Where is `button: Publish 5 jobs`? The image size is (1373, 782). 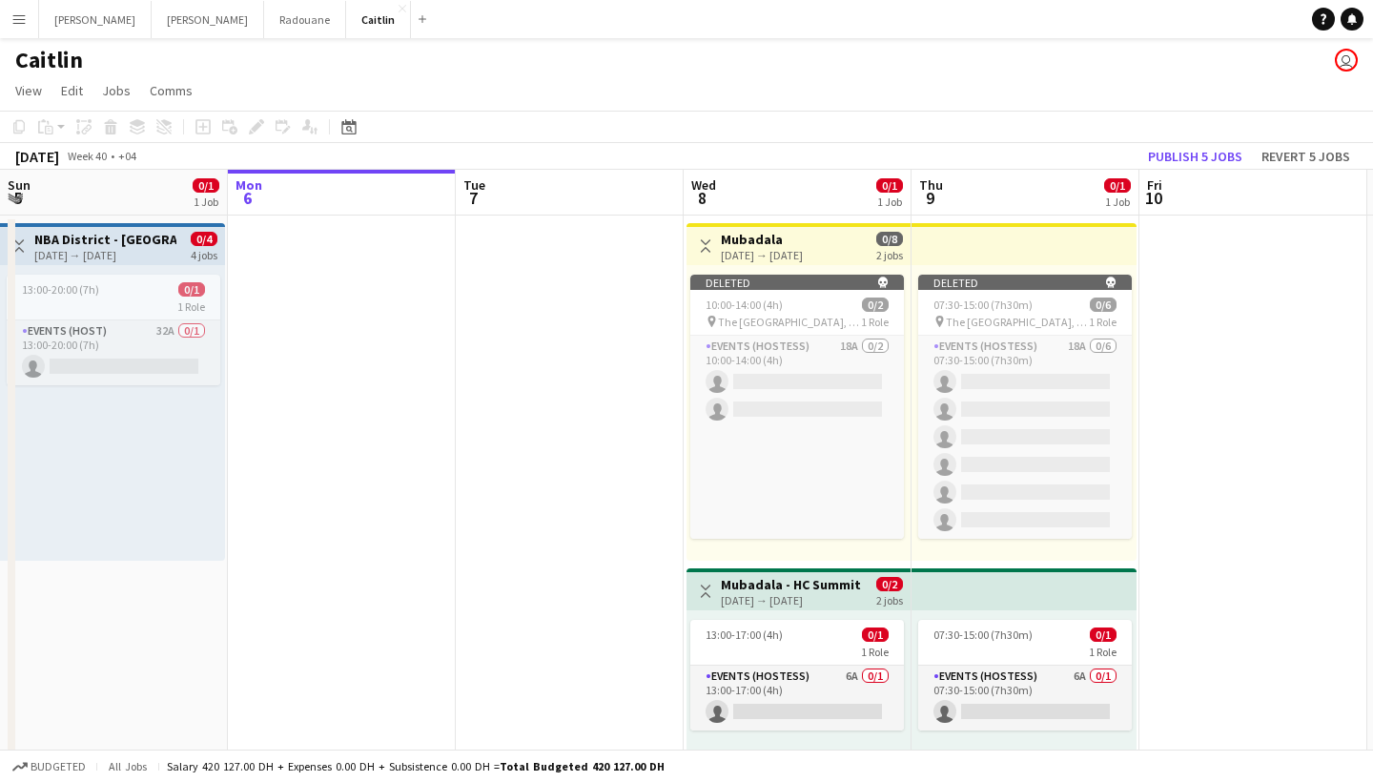 button: Publish 5 jobs is located at coordinates (1194, 156).